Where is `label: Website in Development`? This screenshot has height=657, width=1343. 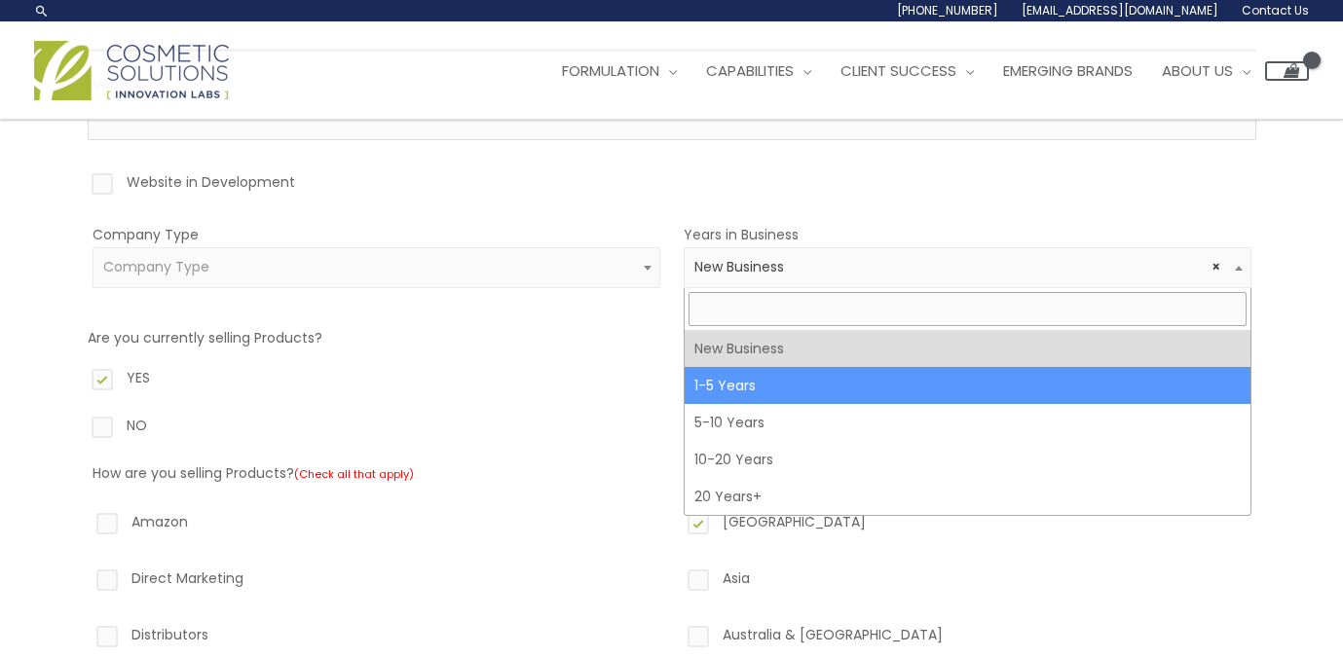
label: Website in Development is located at coordinates (672, 186).